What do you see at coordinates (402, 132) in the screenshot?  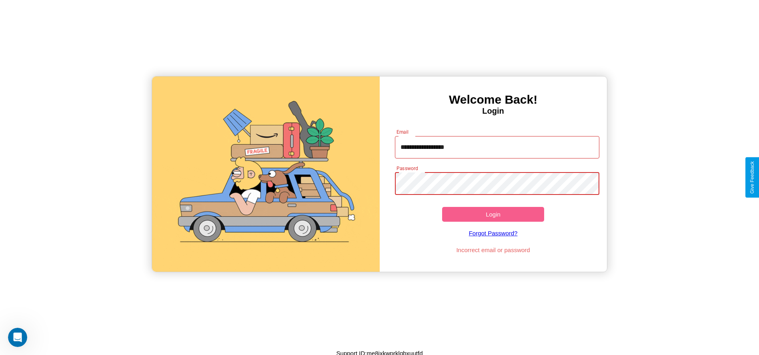 I see `label: Email` at bounding box center [402, 132].